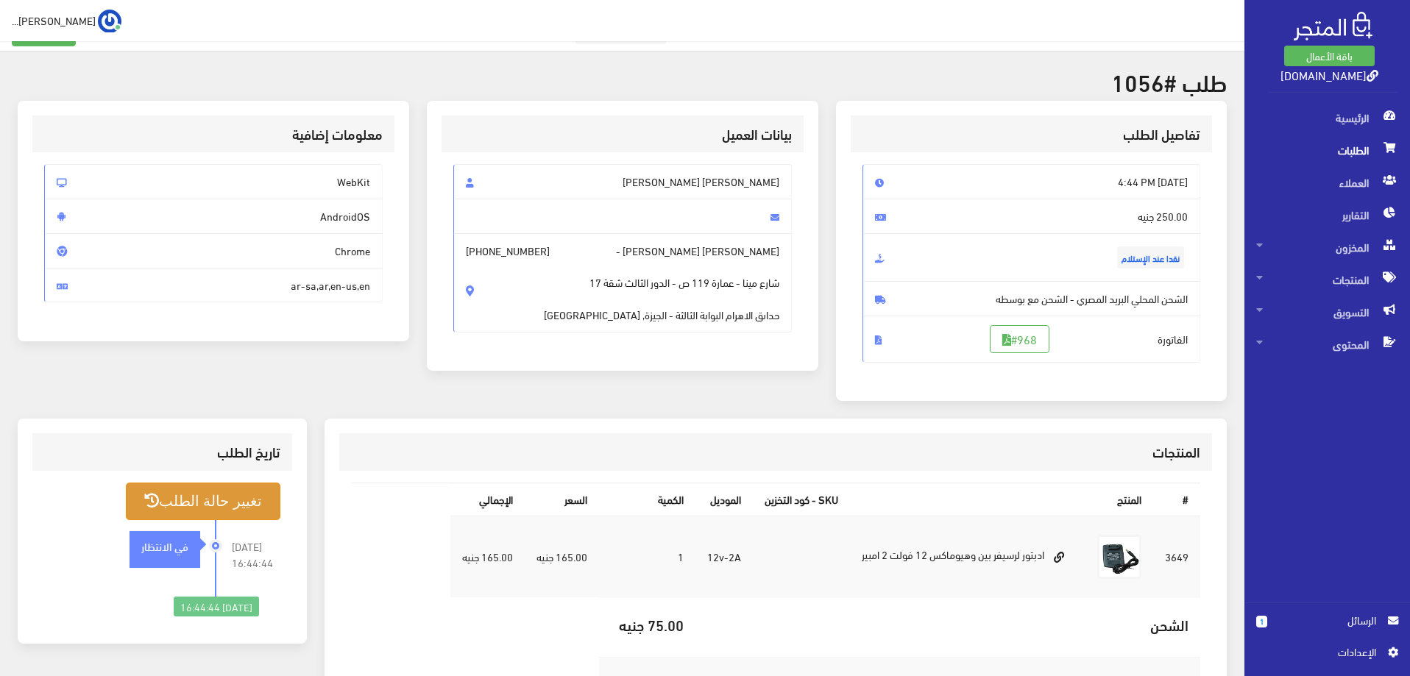 The width and height of the screenshot is (1410, 676). Describe the element at coordinates (1032, 299) in the screenshot. I see `span: الشحن المحلي البريد المصري - الشحن مع بوسطه` at that location.